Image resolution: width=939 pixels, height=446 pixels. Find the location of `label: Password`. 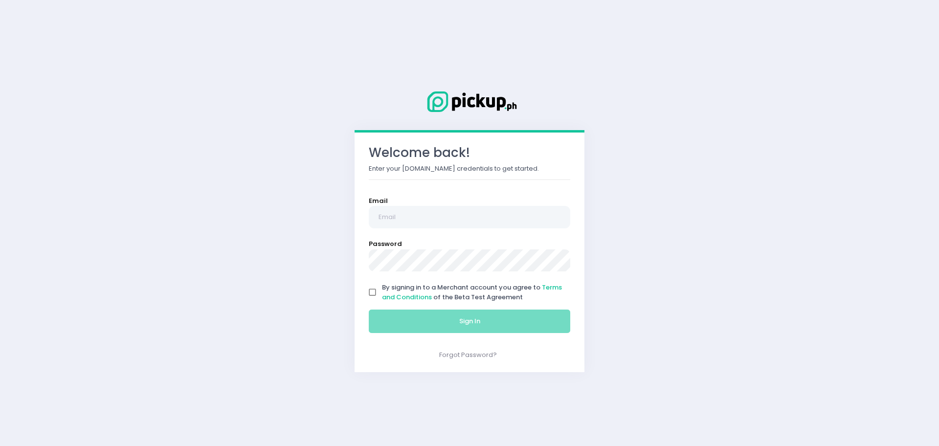

label: Password is located at coordinates (385, 244).